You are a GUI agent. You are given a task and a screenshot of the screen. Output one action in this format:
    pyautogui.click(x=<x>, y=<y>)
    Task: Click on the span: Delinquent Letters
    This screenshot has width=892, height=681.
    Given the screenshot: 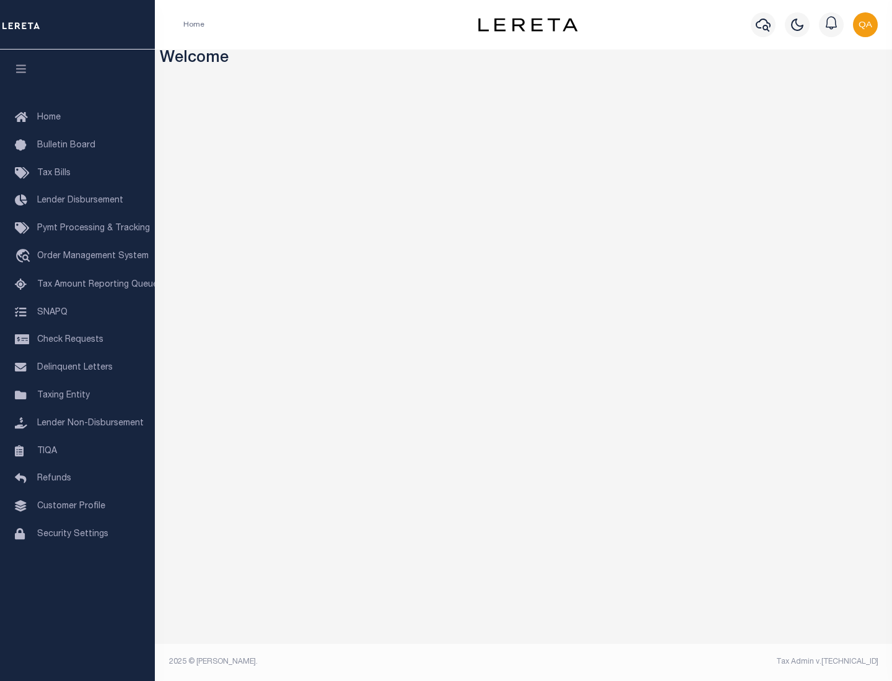 What is the action you would take?
    pyautogui.click(x=75, y=368)
    